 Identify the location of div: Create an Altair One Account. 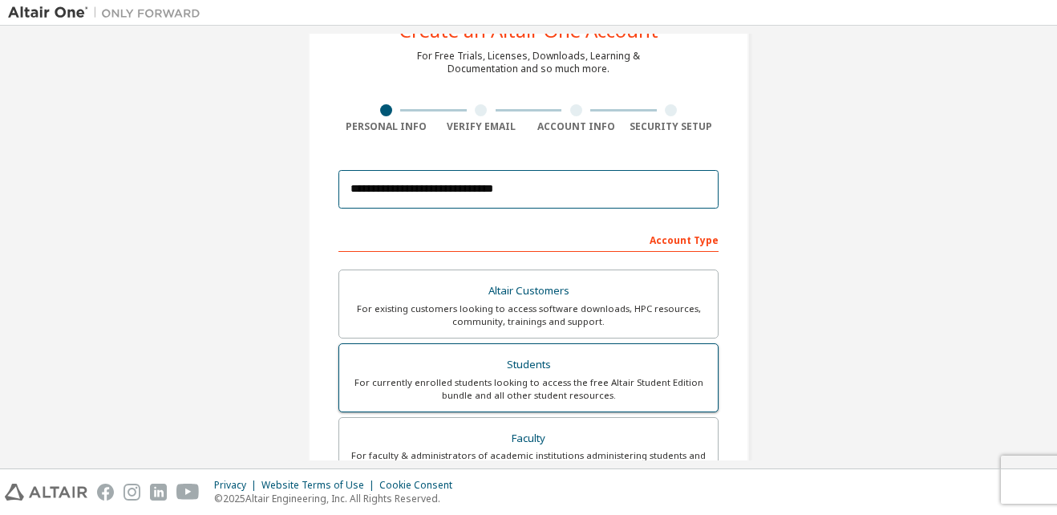
(528, 30).